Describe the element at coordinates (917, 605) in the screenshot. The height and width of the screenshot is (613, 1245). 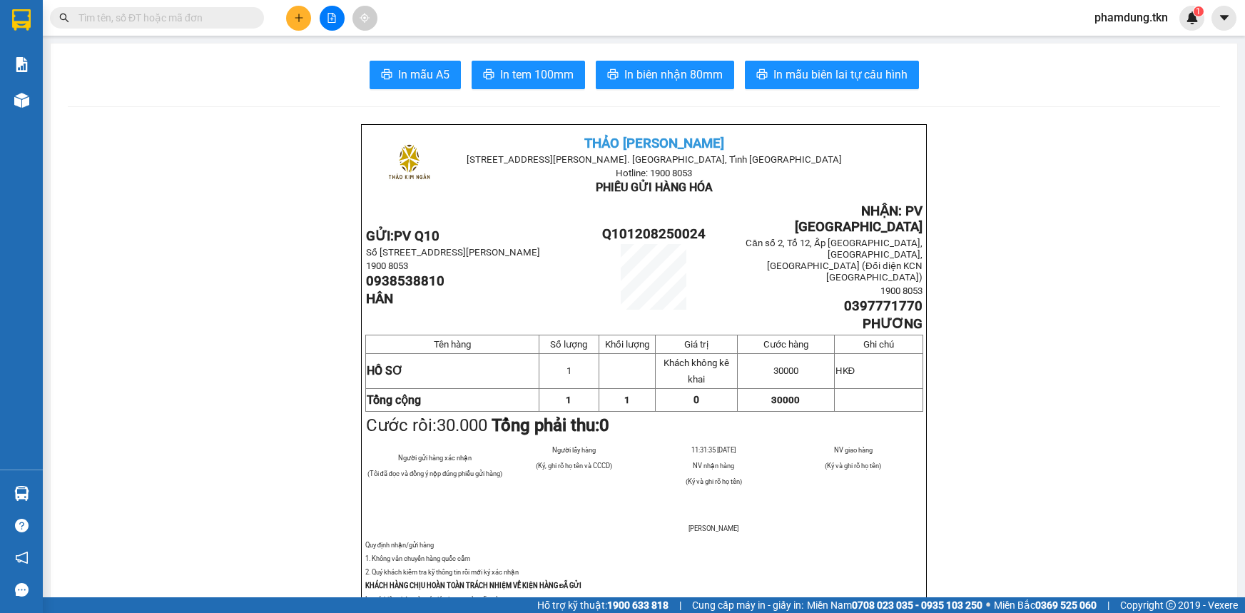
I see `strong: 0708 023 035 - 0935 103 250` at that location.